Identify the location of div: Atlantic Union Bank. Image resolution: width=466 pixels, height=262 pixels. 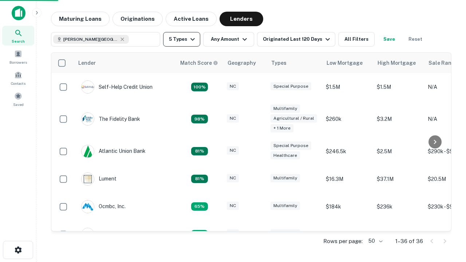
(113, 151).